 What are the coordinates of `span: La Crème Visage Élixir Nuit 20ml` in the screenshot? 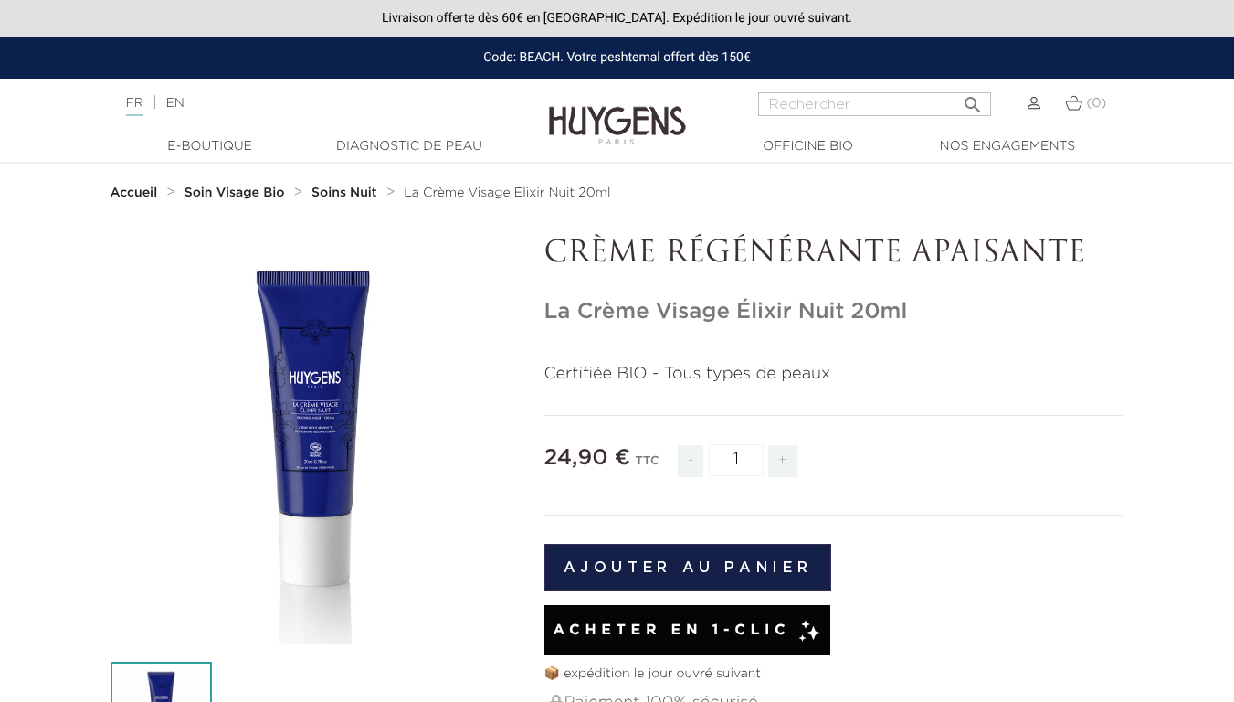 It's located at (507, 193).